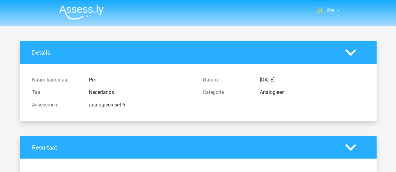  I want to click on div: Taal, so click(56, 93).